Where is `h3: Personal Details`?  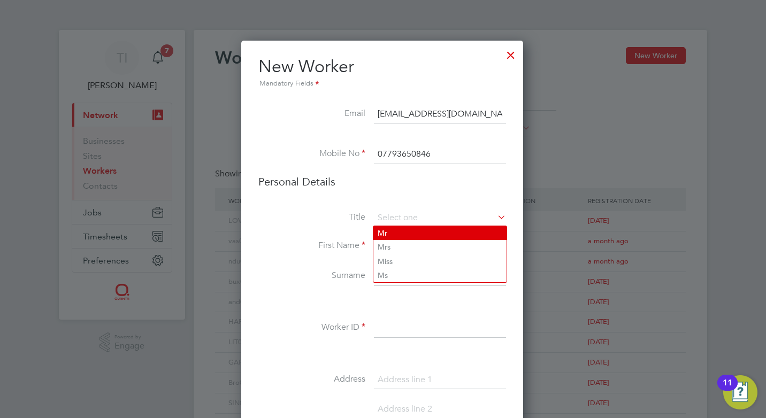
h3: Personal Details is located at coordinates (382, 182).